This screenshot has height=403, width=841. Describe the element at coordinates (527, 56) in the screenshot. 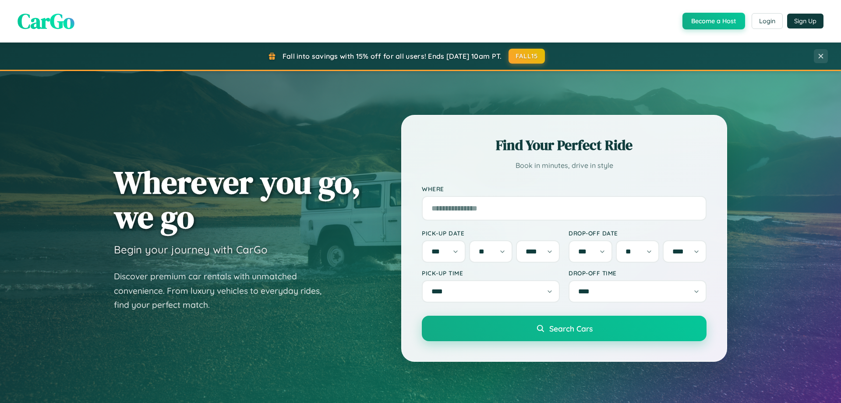

I see `button: FALL15` at that location.